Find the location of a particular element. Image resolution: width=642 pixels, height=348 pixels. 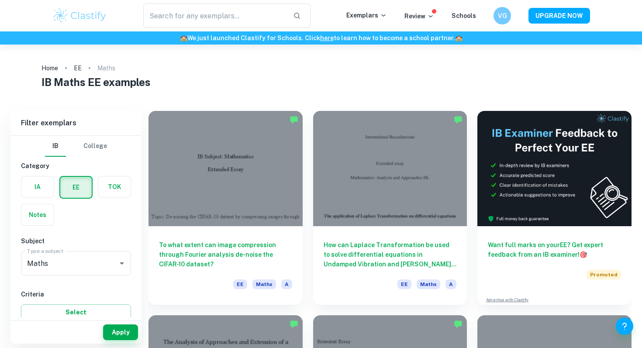

h6: VG is located at coordinates (502, 16).